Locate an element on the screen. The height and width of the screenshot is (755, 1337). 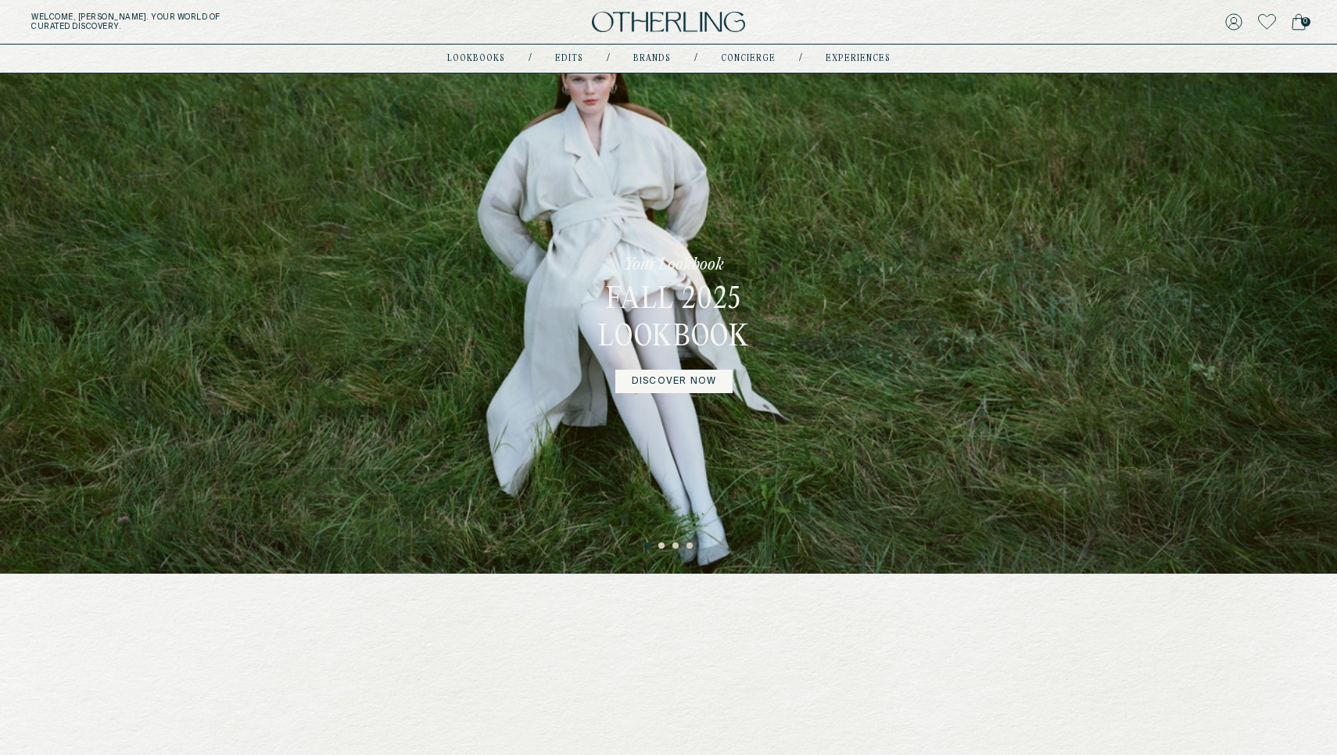
a: lookbooks is located at coordinates (476, 59).